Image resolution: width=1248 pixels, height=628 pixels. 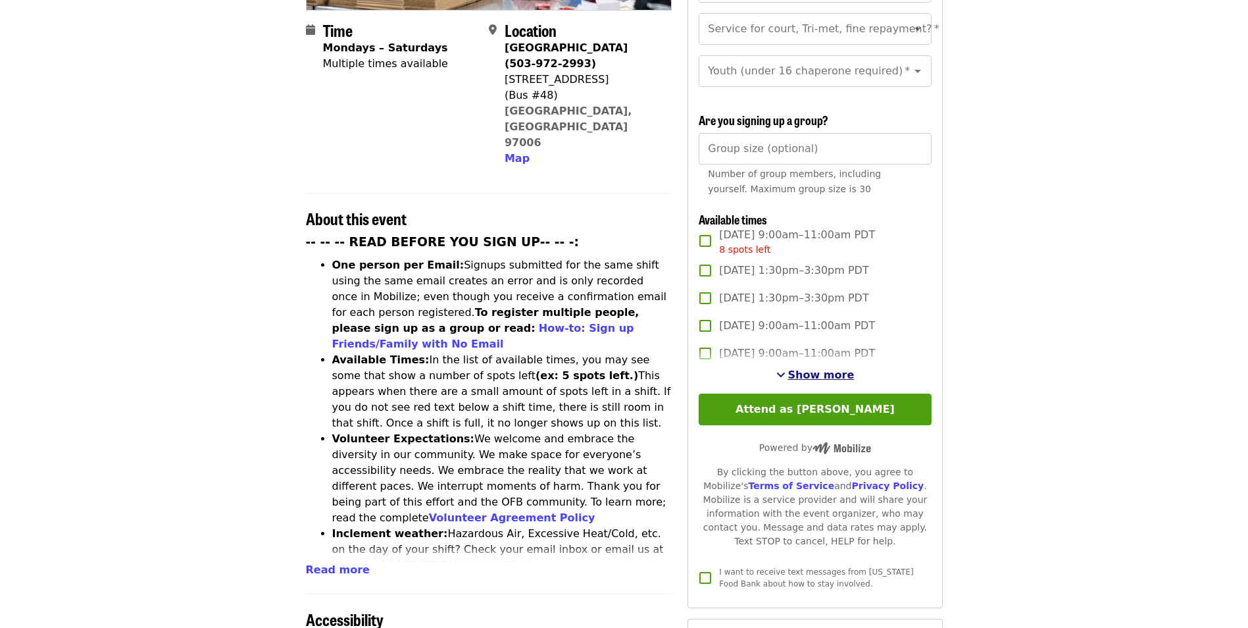 What do you see at coordinates (733, 219) in the screenshot?
I see `span: Available times` at bounding box center [733, 219].